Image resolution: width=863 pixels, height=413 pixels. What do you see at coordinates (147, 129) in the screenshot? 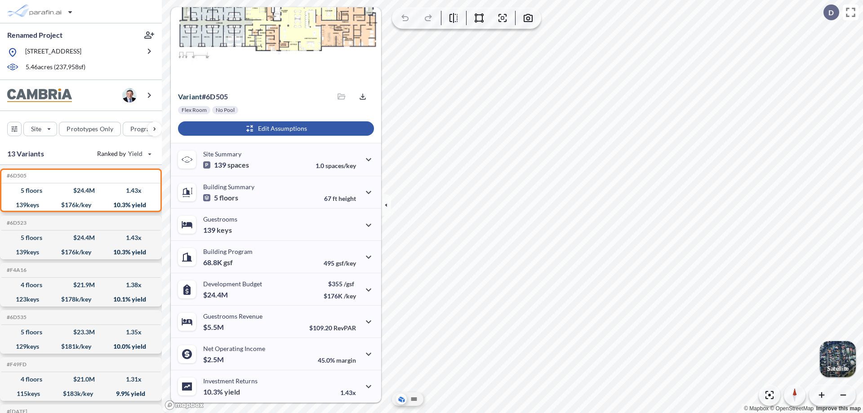
I see `button: Program` at bounding box center [147, 129].